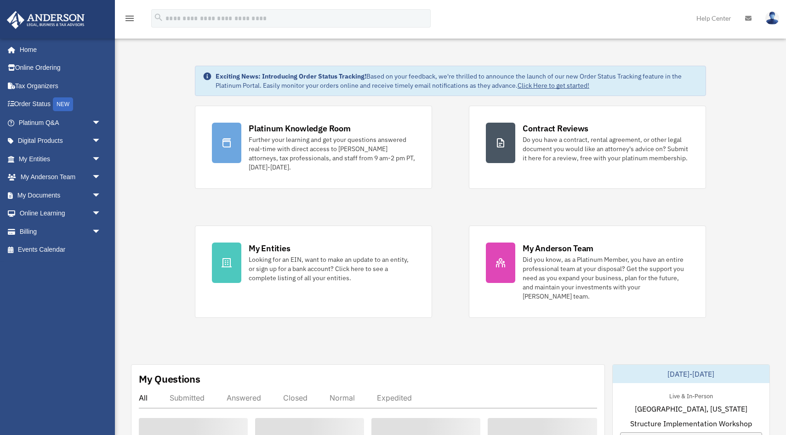  Describe the element at coordinates (295, 398) in the screenshot. I see `div: Closed` at that location.